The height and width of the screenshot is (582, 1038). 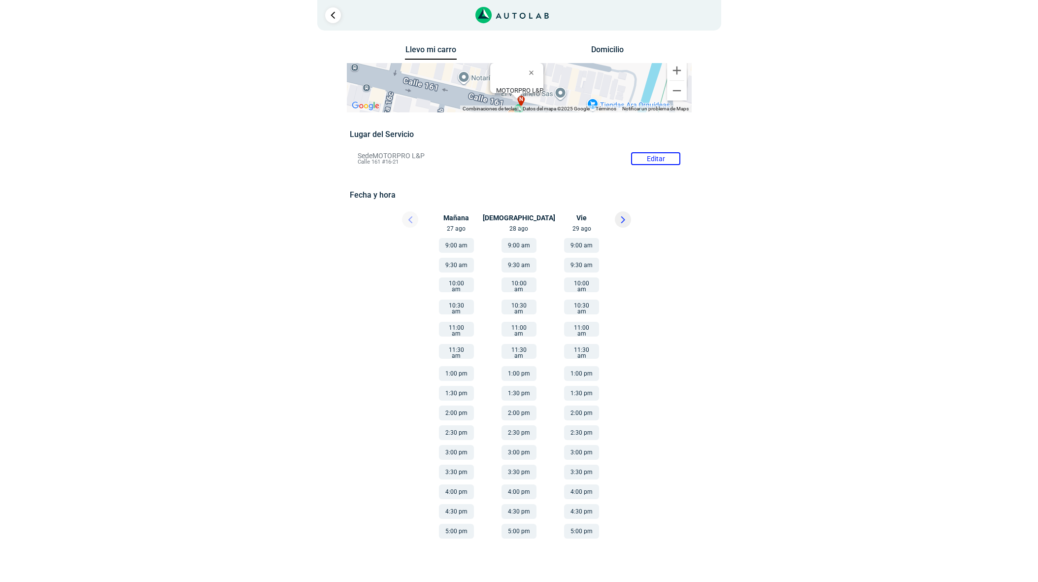 I want to click on span: n, so click(x=521, y=100).